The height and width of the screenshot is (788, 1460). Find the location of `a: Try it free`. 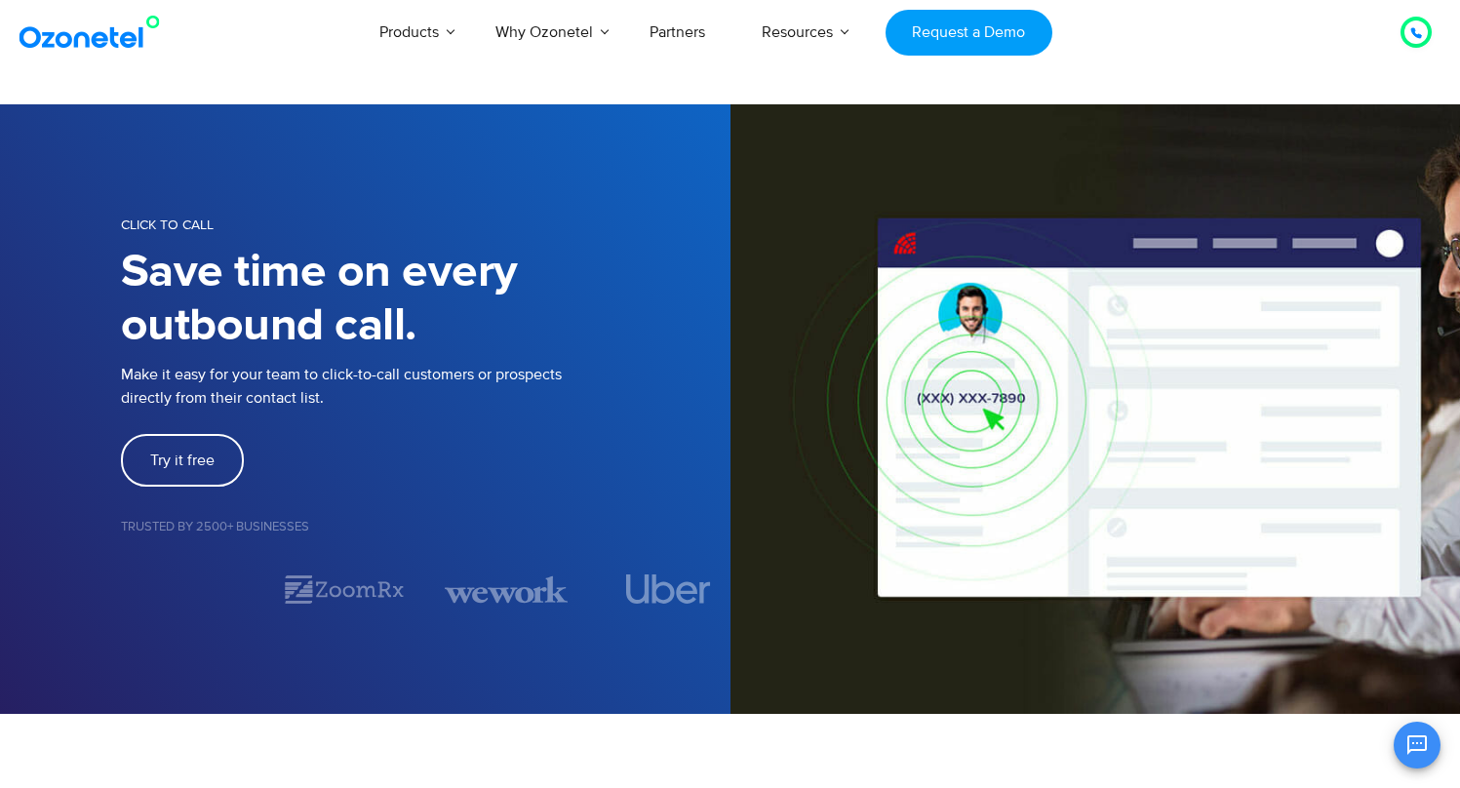

a: Try it free is located at coordinates (182, 460).